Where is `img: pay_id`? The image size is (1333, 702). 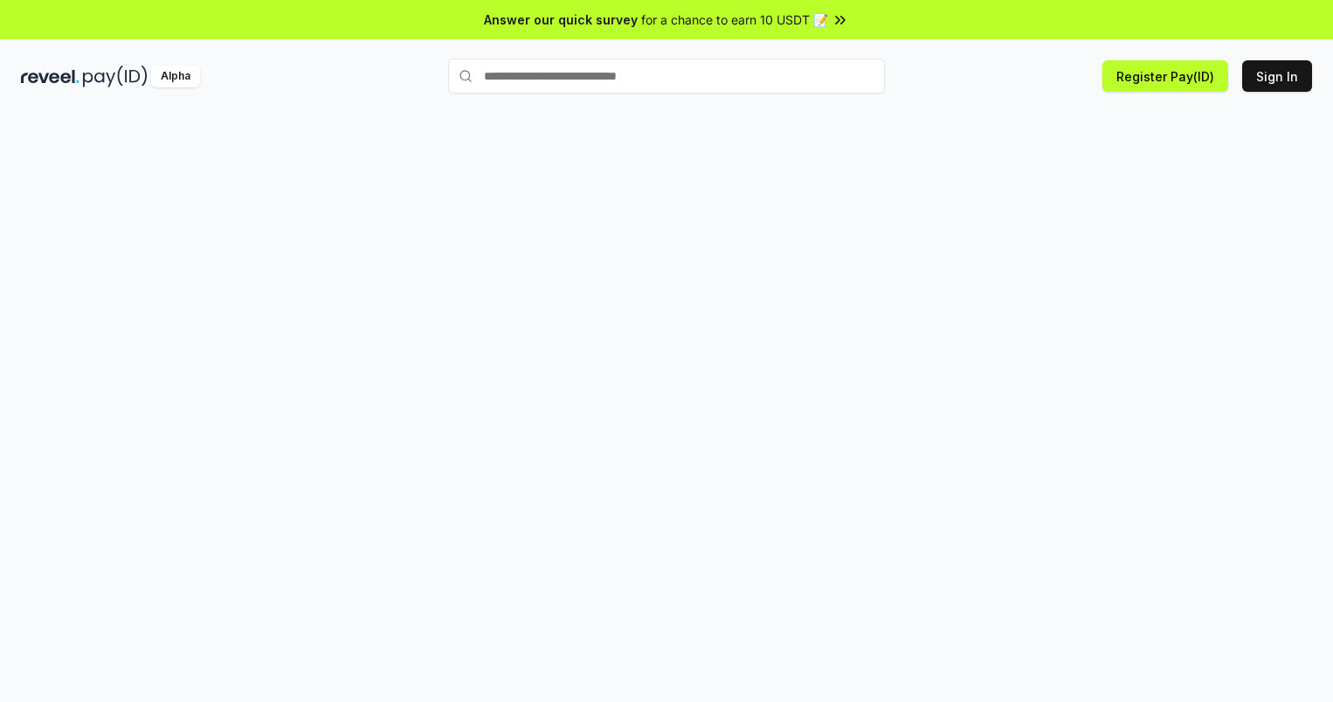
img: pay_id is located at coordinates (115, 76).